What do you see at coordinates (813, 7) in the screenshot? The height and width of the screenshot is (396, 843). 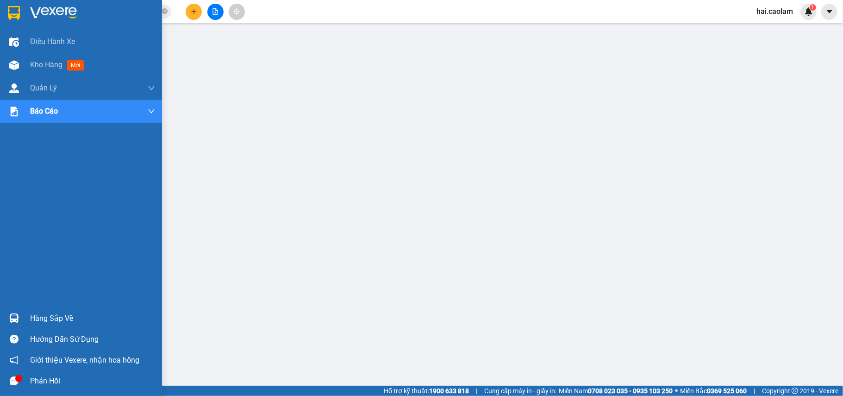 I see `sup: 1` at bounding box center [813, 7].